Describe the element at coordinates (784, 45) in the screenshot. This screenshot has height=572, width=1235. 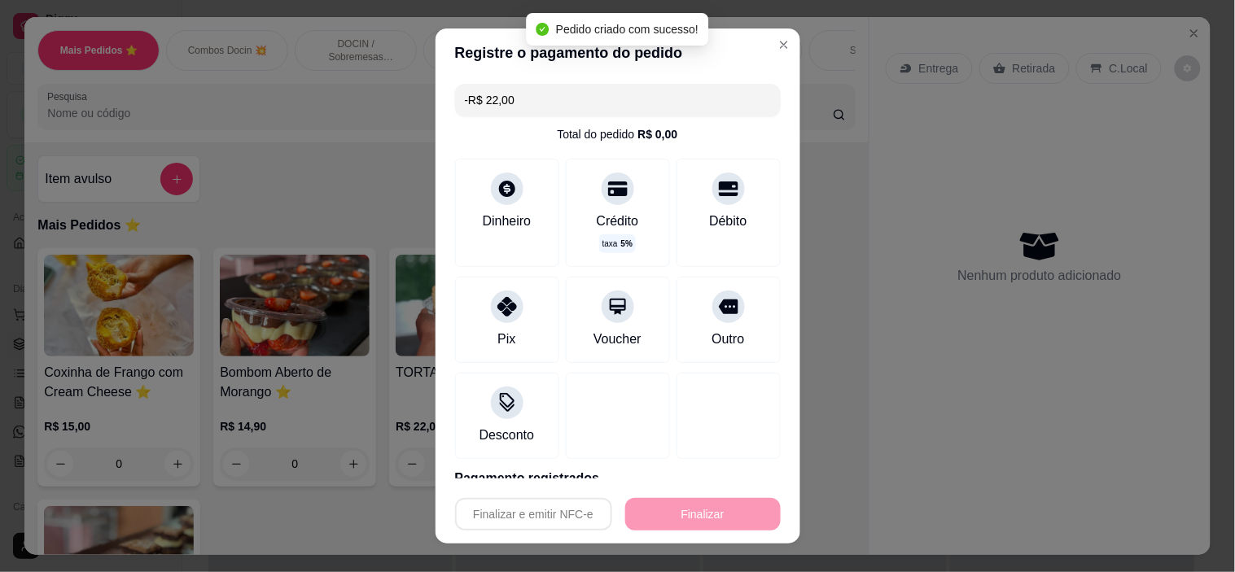
I see `button: Close` at that location.